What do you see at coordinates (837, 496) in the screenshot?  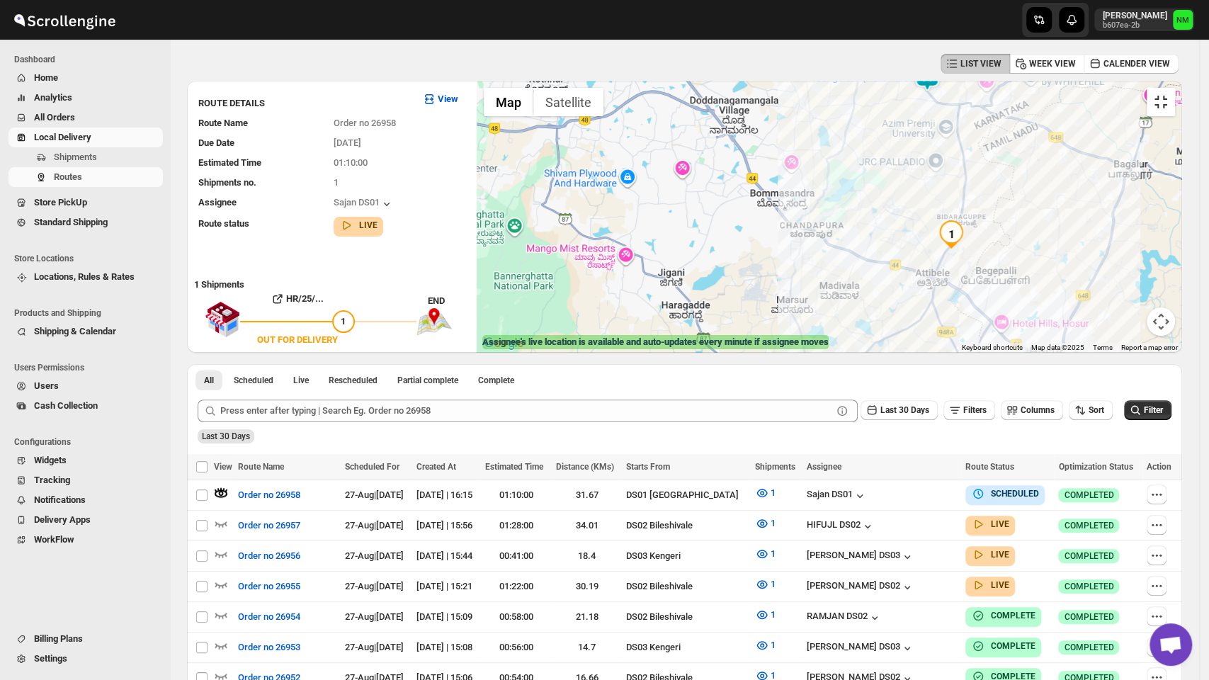 I see `button: Sajan DS01` at bounding box center [837, 496].